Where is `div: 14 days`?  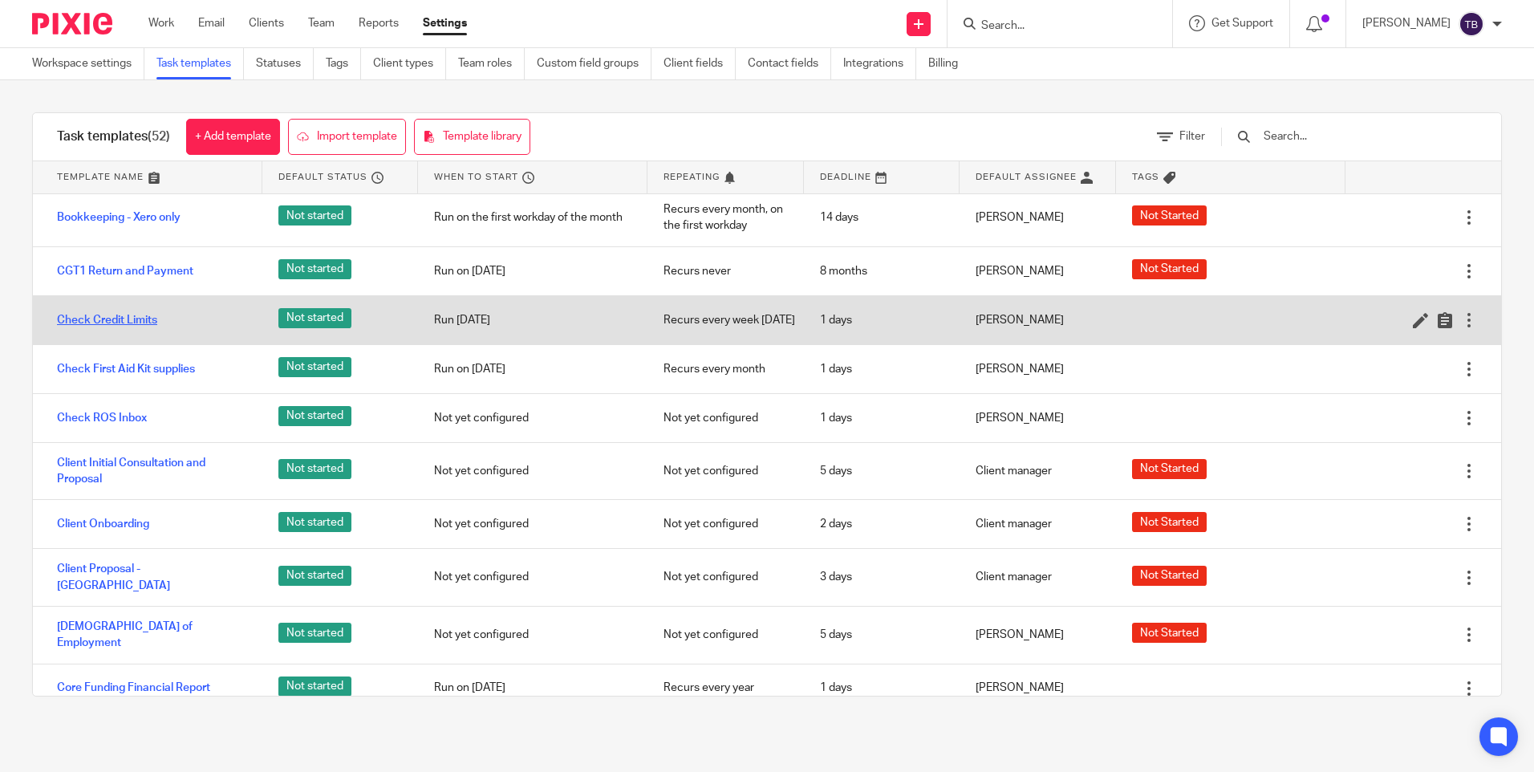
div: 14 days is located at coordinates (882, 217).